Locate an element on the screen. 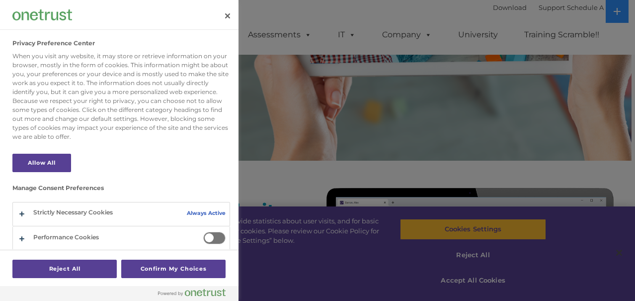  img: Company Logo is located at coordinates (42, 14).